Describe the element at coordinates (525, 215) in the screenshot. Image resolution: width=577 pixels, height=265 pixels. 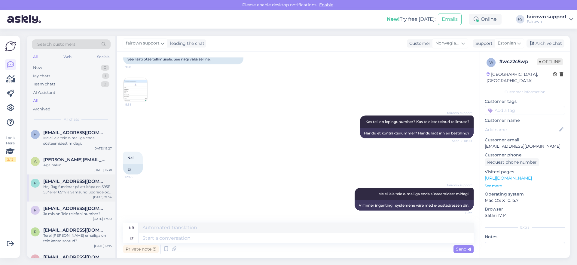
I see `p: Safari 17.14` at that location.